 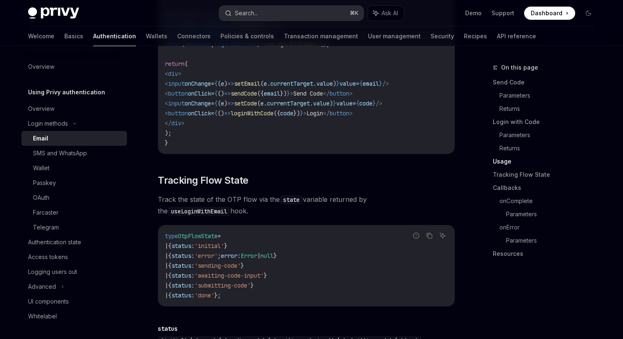 What do you see at coordinates (74, 242) in the screenshot?
I see `a: Authentication state` at bounding box center [74, 242].